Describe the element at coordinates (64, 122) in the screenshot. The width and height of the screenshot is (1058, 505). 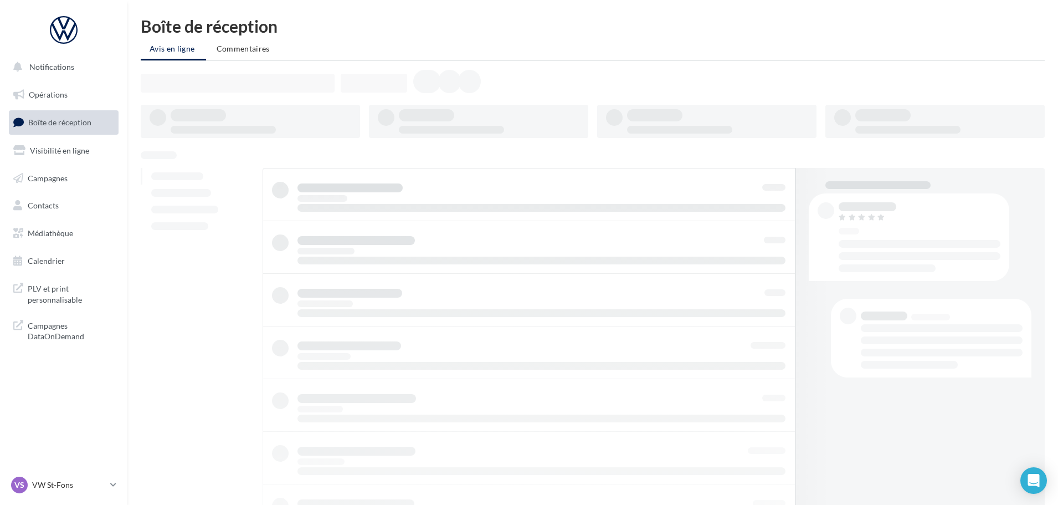
I see `a: Boîte de réception` at that location.